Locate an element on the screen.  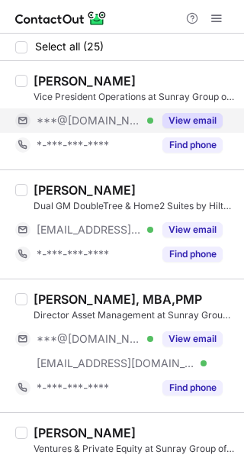
span: Select all (25) is located at coordinates (69, 47).